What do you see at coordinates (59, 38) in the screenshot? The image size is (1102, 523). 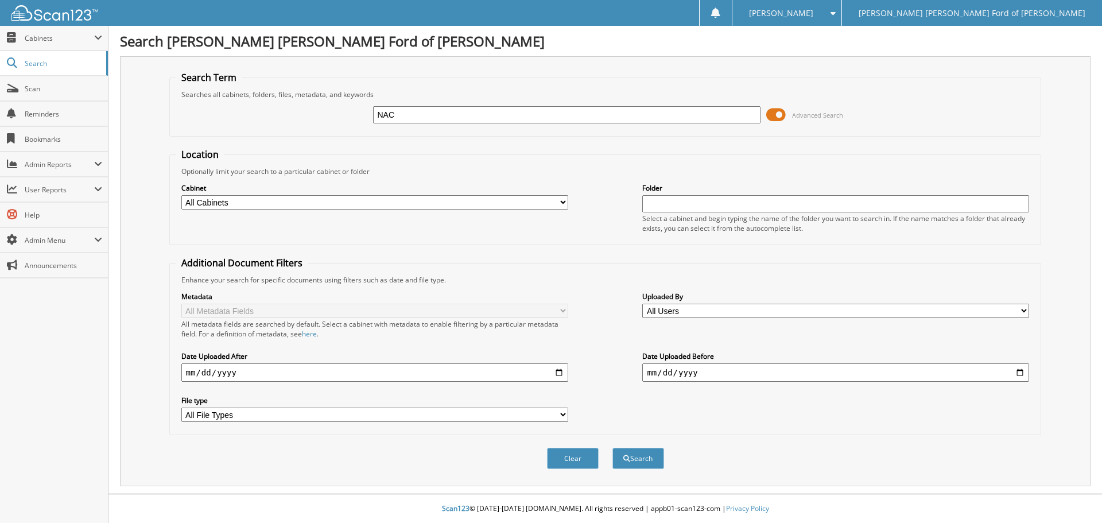 I see `span: Cabinets` at bounding box center [59, 38].